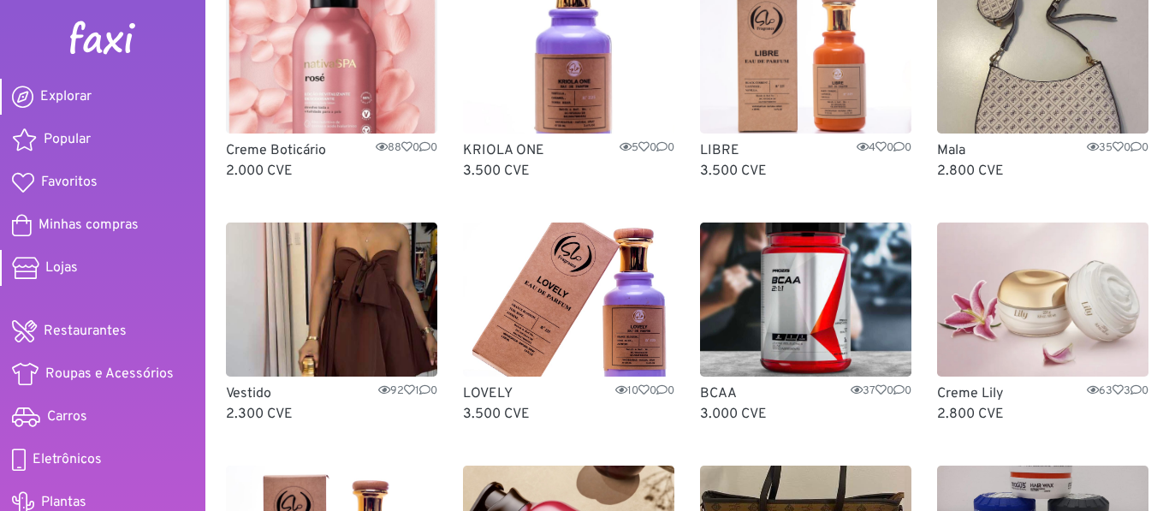 This screenshot has width=1169, height=511. What do you see at coordinates (1117, 148) in the screenshot?
I see `span: 35 0 0` at bounding box center [1117, 148].